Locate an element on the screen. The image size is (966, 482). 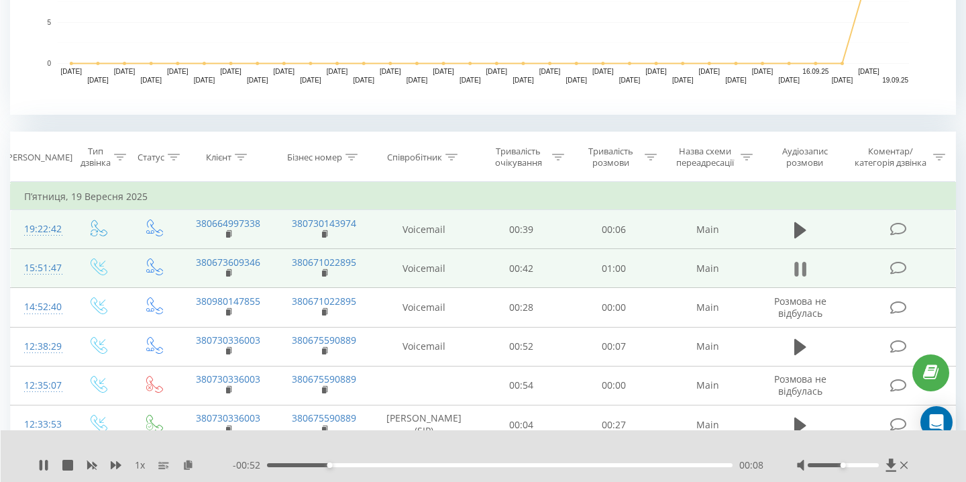
text: 0 is located at coordinates (49, 63).